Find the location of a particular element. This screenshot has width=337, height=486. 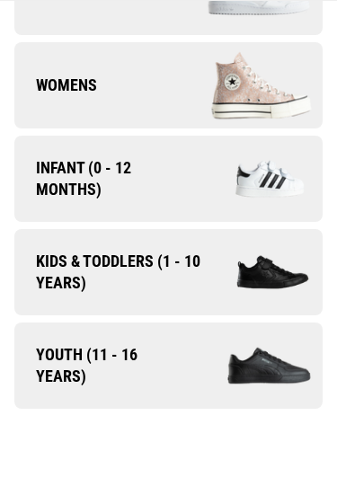

span: Womens is located at coordinates (56, 85).